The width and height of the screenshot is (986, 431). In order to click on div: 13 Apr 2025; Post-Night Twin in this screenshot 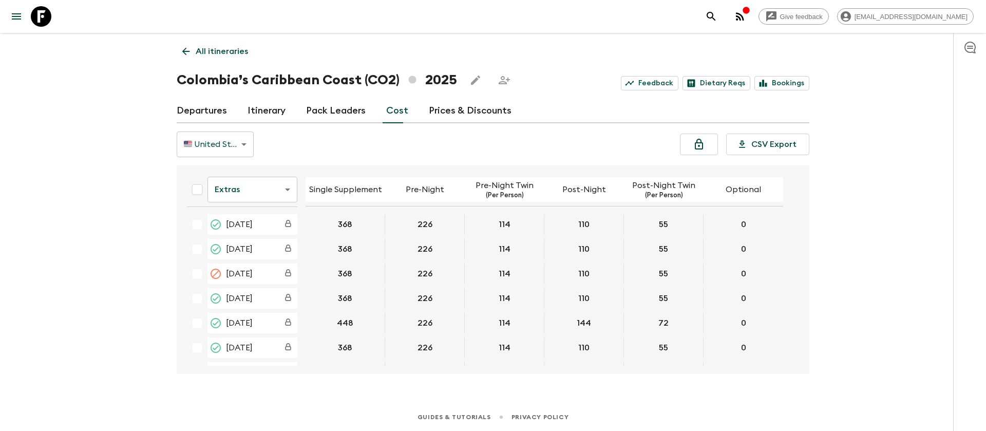, I will do `click(663, 323)`.